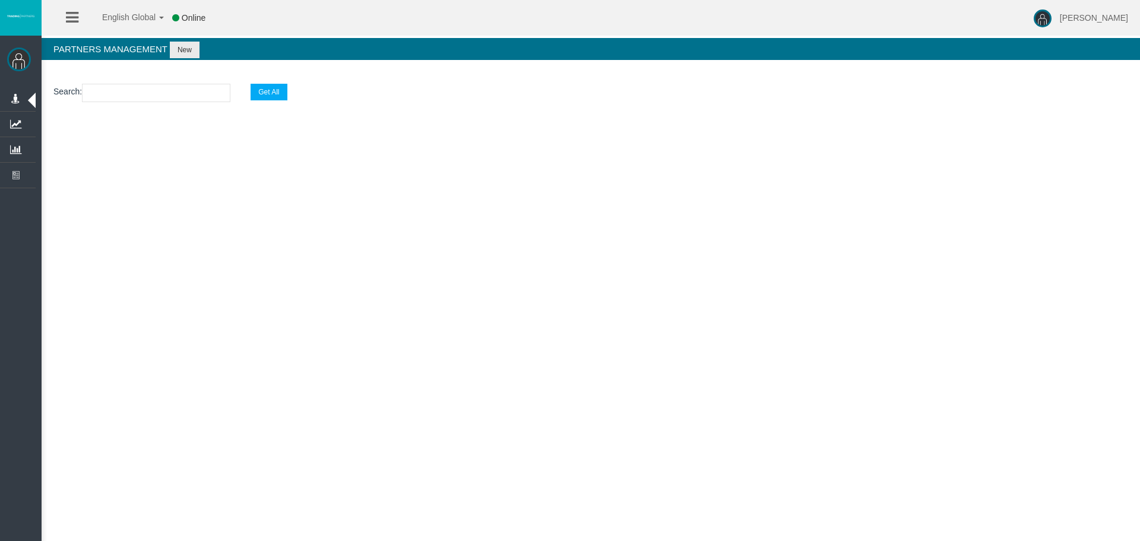 The width and height of the screenshot is (1140, 541). I want to click on img: logo.svg, so click(21, 16).